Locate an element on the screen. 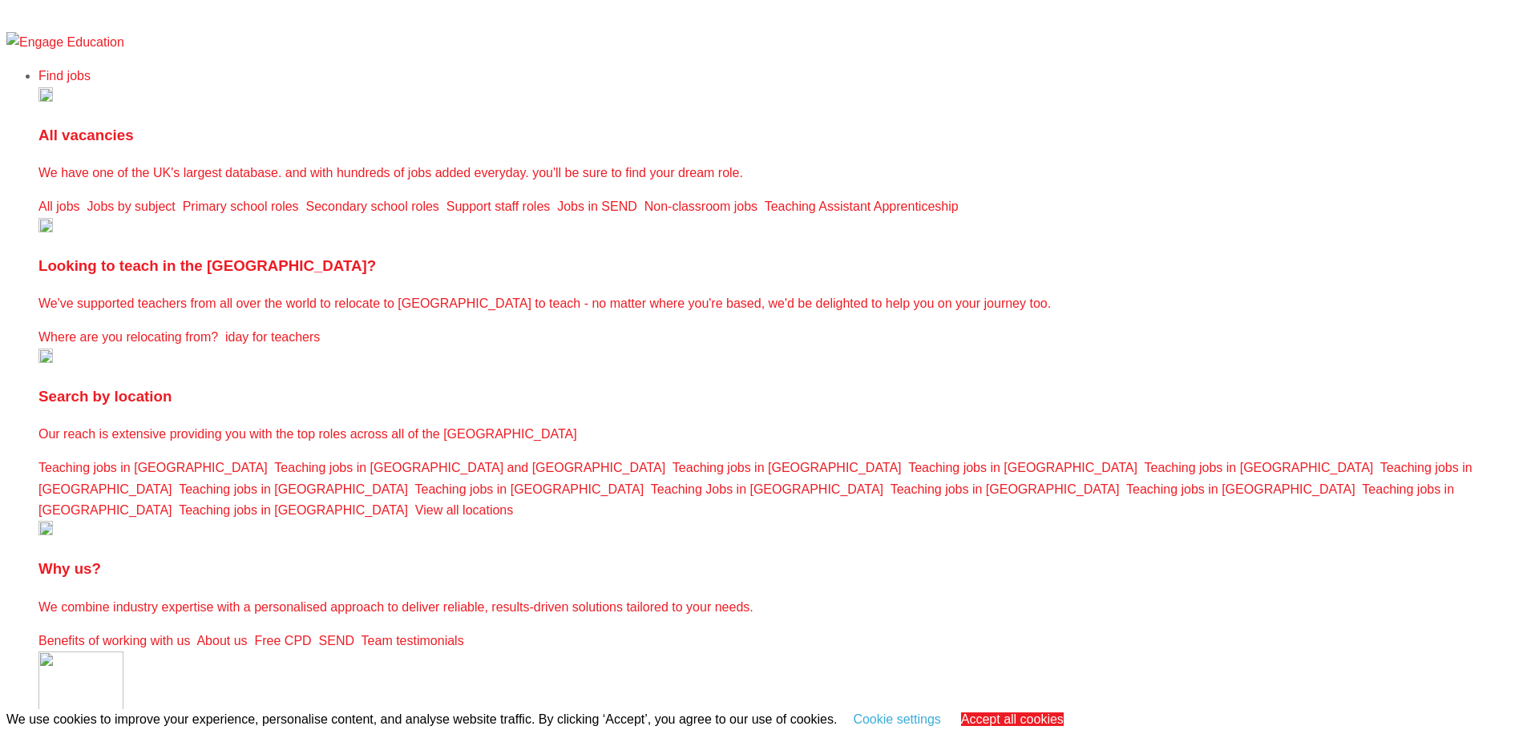 This screenshot has height=730, width=1527. span: We use cookies to improve your experience, personalise content, and analyse website traffic. By c... is located at coordinates (537, 719).